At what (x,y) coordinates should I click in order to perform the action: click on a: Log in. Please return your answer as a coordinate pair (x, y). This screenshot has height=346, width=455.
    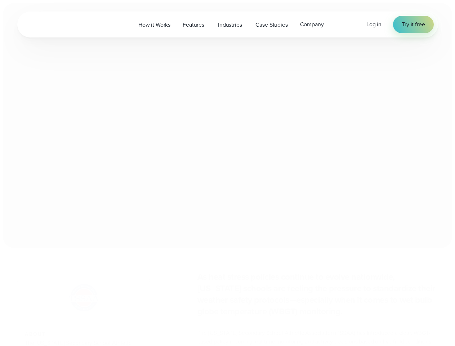
    Looking at the image, I should click on (374, 24).